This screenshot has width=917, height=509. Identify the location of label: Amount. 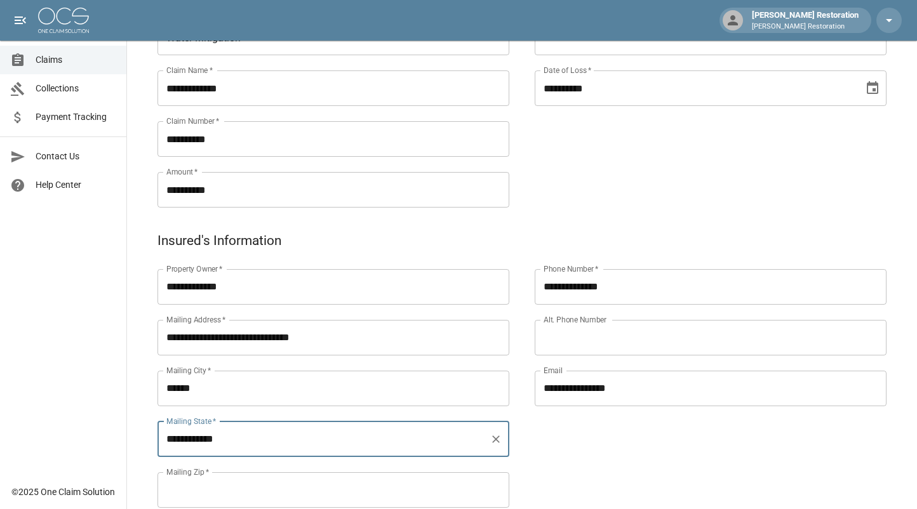
(182, 171).